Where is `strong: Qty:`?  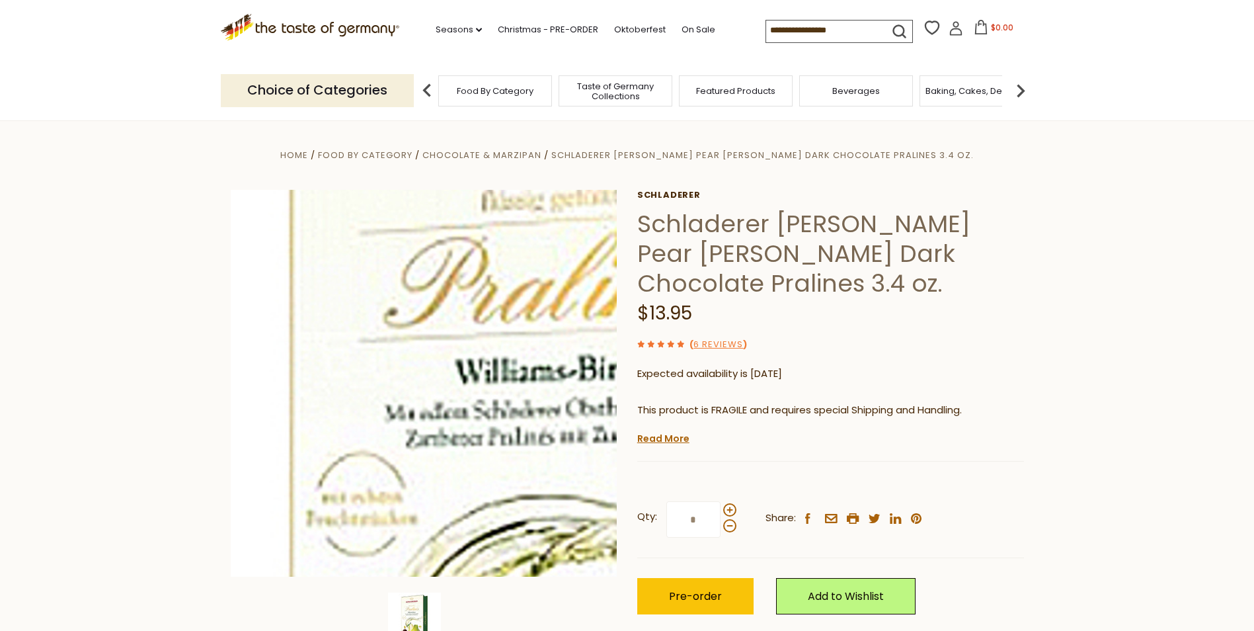
strong: Qty: is located at coordinates (647, 516).